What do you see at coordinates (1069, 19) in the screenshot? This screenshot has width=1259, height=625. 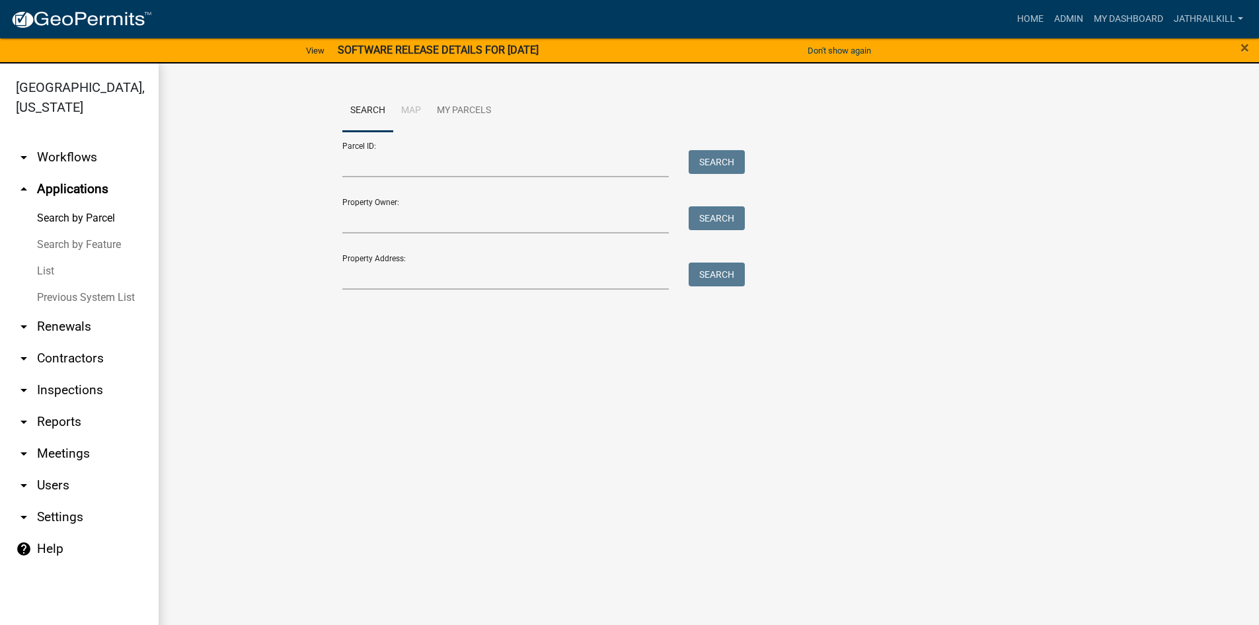 I see `a: Admin` at bounding box center [1069, 19].